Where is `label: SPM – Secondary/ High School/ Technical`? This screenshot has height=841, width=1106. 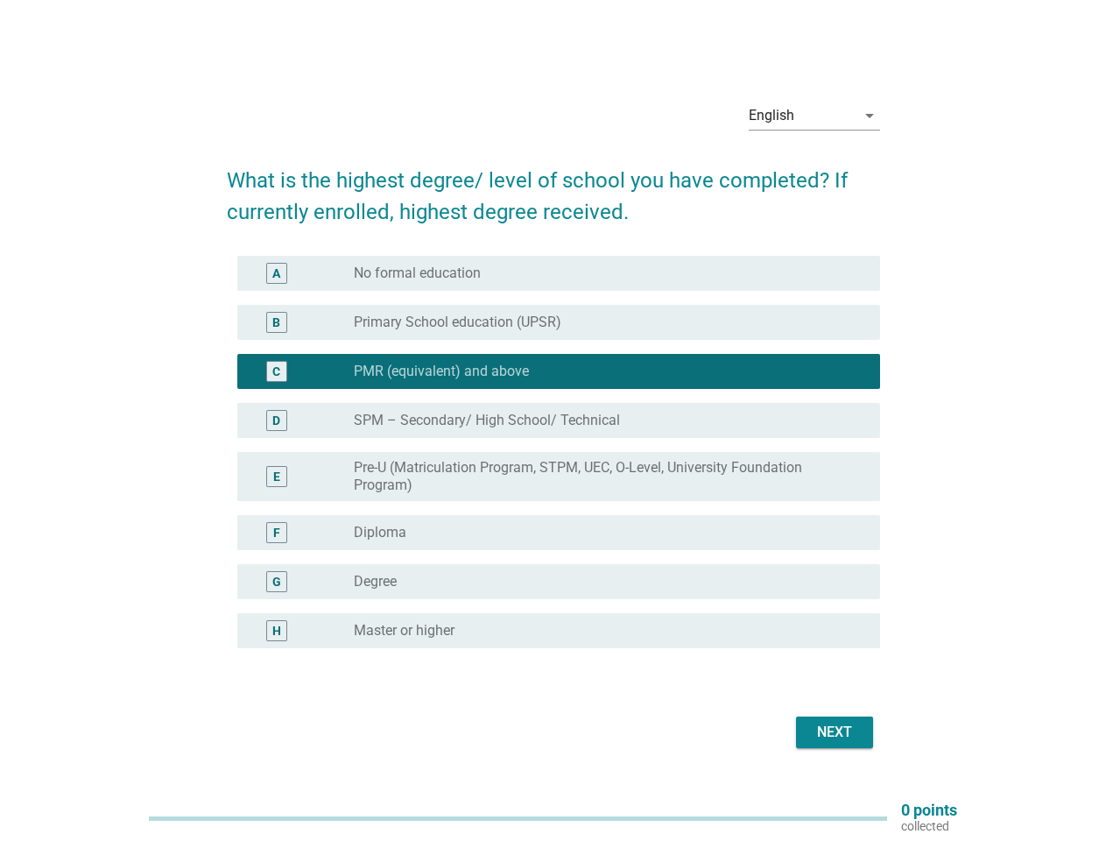
label: SPM – Secondary/ High School/ Technical is located at coordinates (487, 420).